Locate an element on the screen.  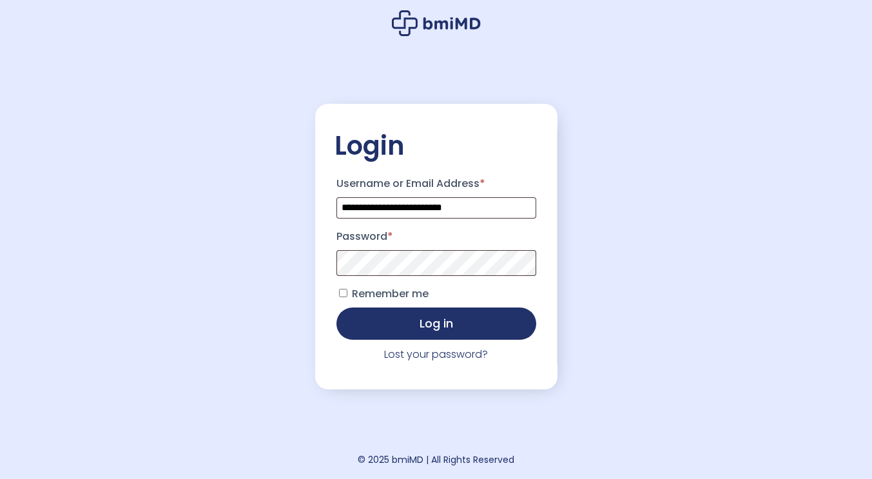
h2: Login is located at coordinates (436, 146).